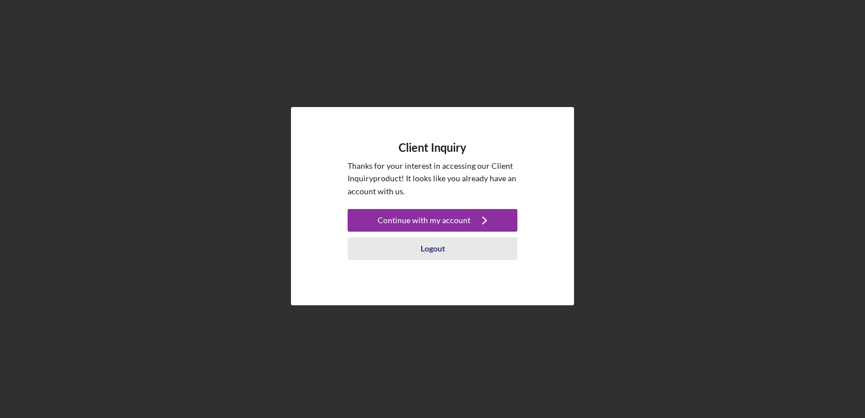 The width and height of the screenshot is (865, 418). I want to click on p: Thanks for your interest in accessing our Client Inquiry product! It looks like you already have ..., so click(432, 178).